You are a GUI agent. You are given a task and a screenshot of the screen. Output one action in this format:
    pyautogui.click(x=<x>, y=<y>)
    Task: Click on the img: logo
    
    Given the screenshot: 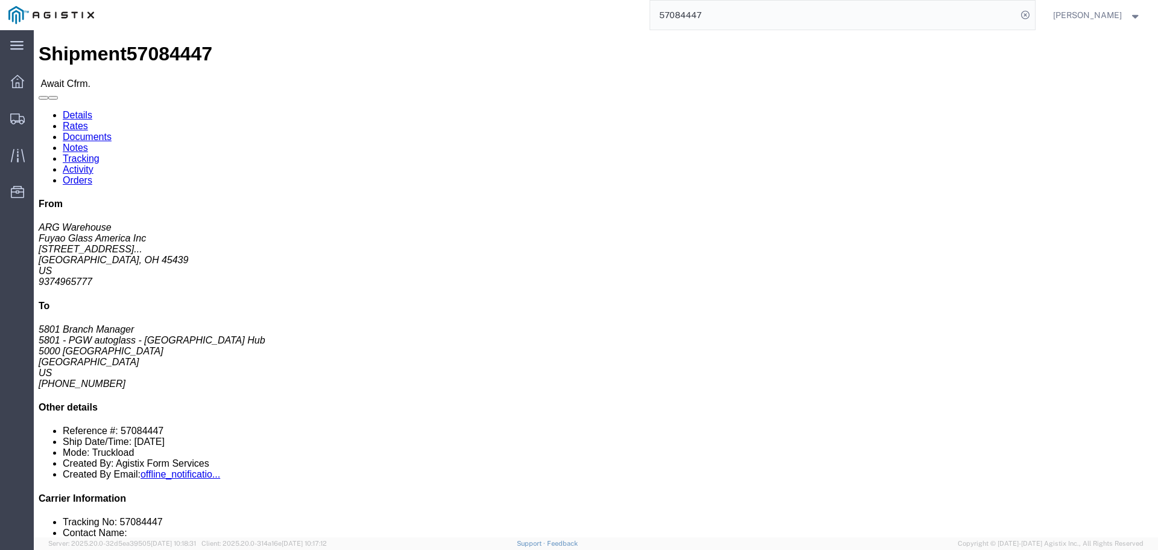 What is the action you would take?
    pyautogui.click(x=51, y=15)
    